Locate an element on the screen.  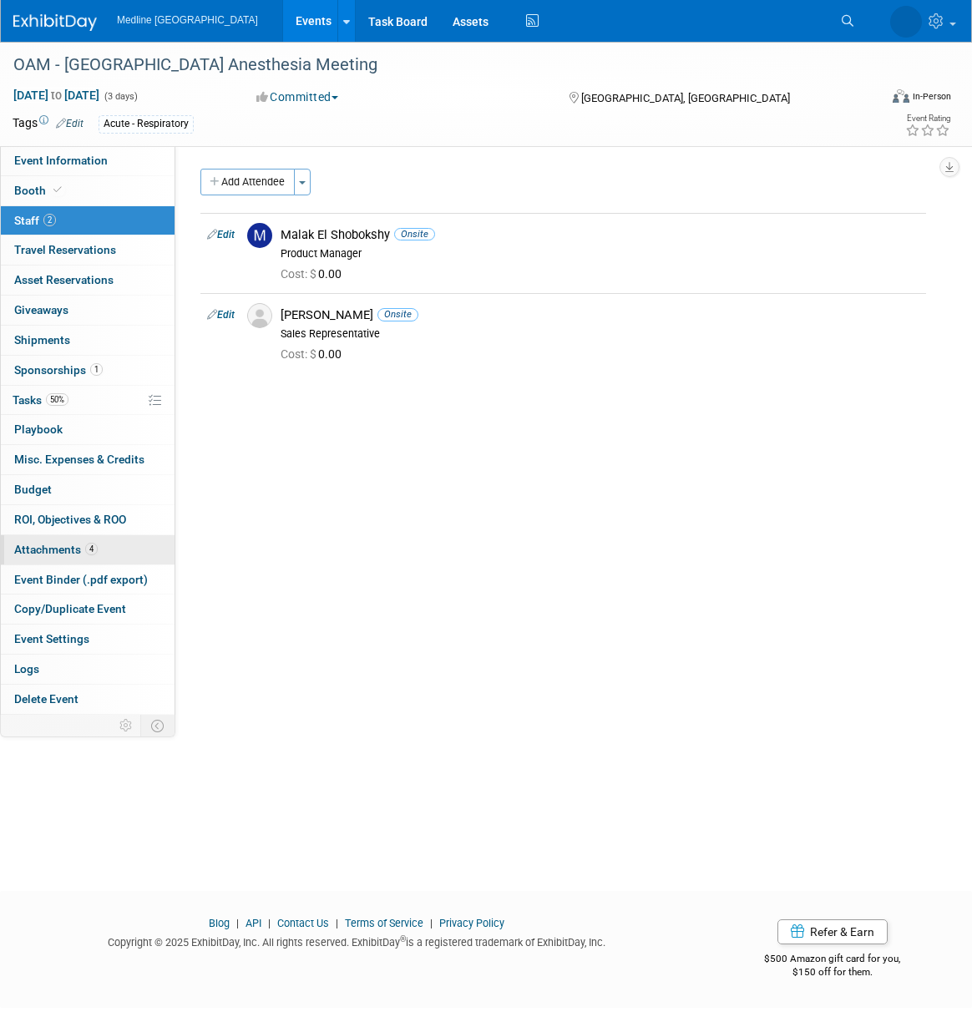
a: Refer & Earn is located at coordinates (832, 932).